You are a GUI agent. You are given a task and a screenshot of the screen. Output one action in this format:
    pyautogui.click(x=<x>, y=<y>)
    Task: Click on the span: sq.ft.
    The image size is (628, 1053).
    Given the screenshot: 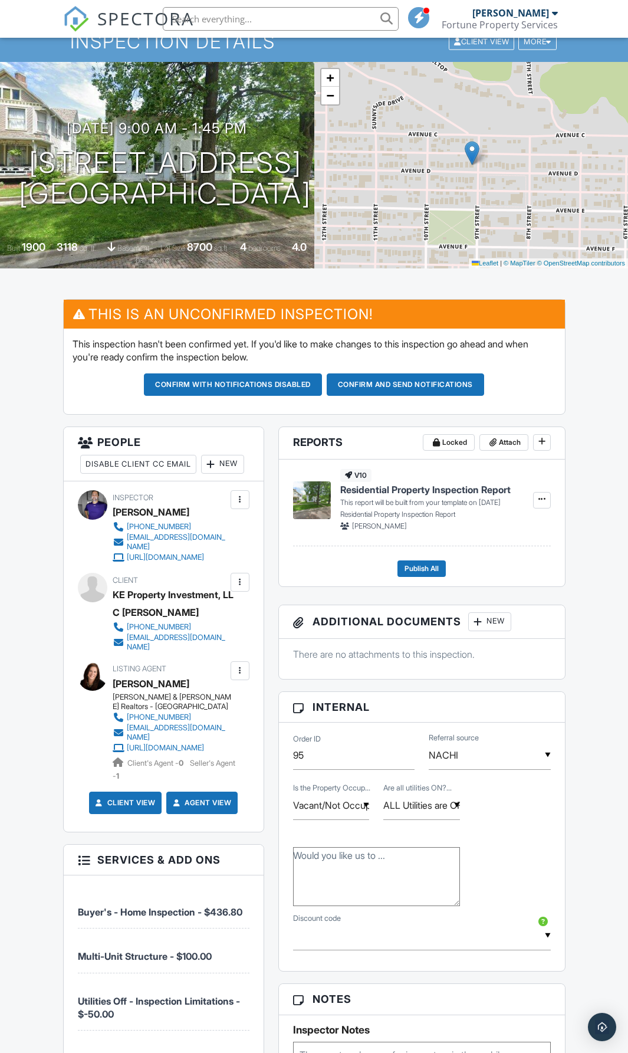 What is the action you would take?
    pyautogui.click(x=221, y=248)
    